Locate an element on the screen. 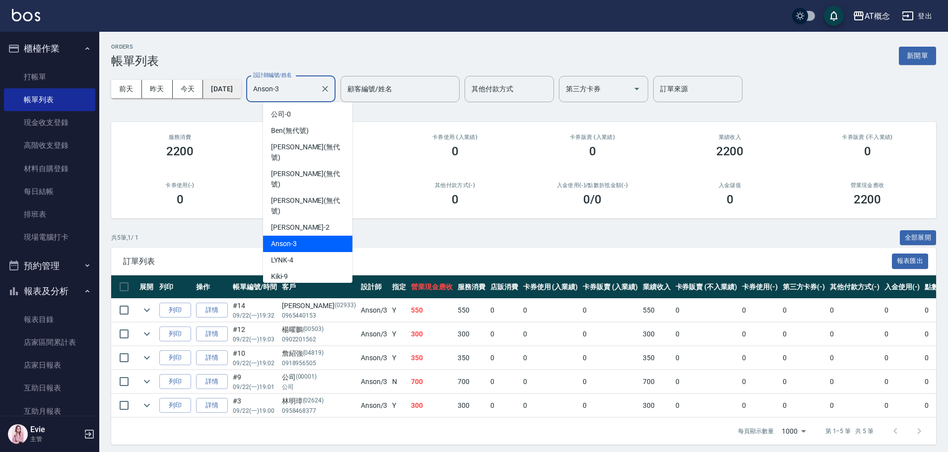  div: 詹紹強 is located at coordinates (319, 353).